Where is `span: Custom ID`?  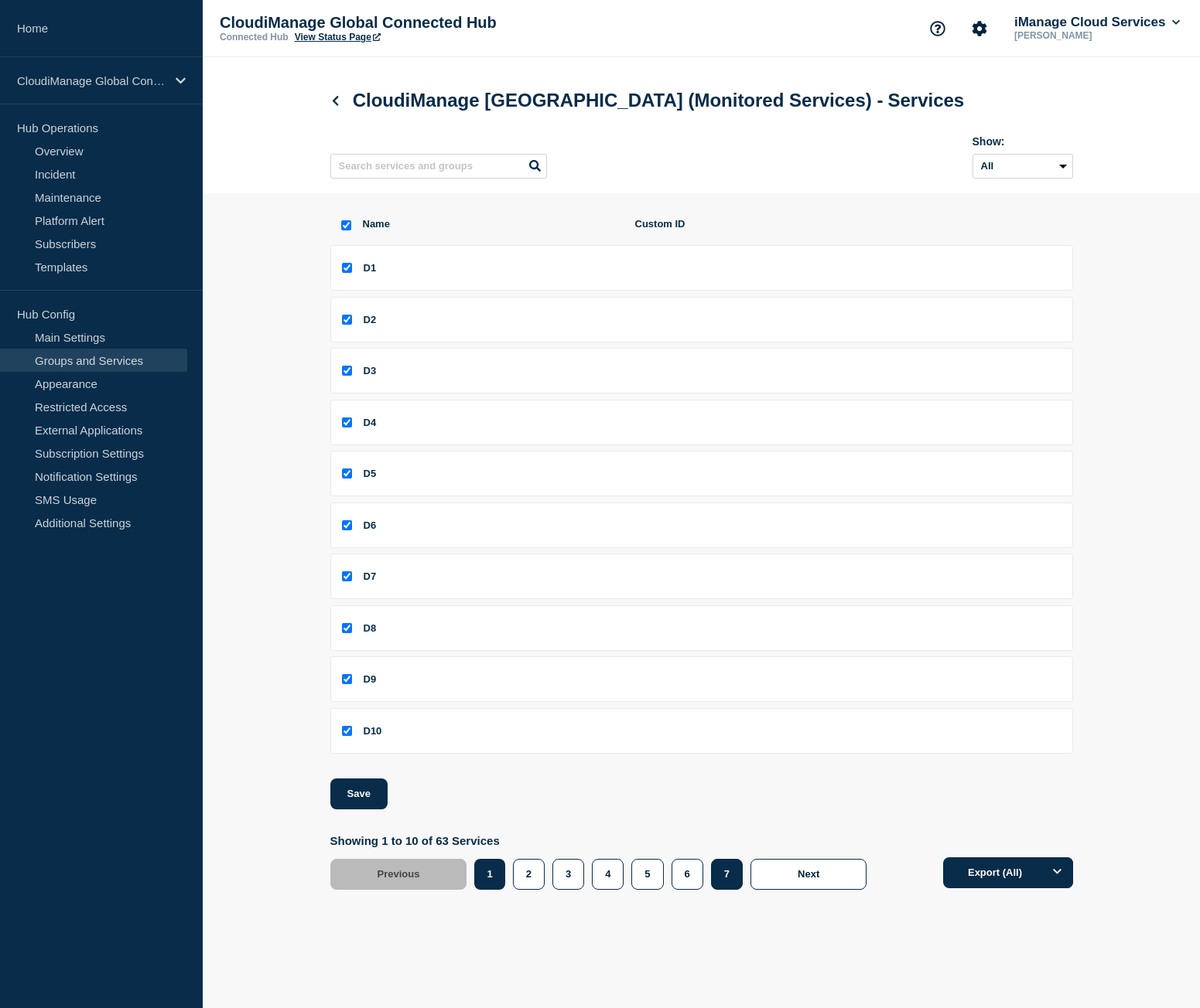
span: Custom ID is located at coordinates (850, 225).